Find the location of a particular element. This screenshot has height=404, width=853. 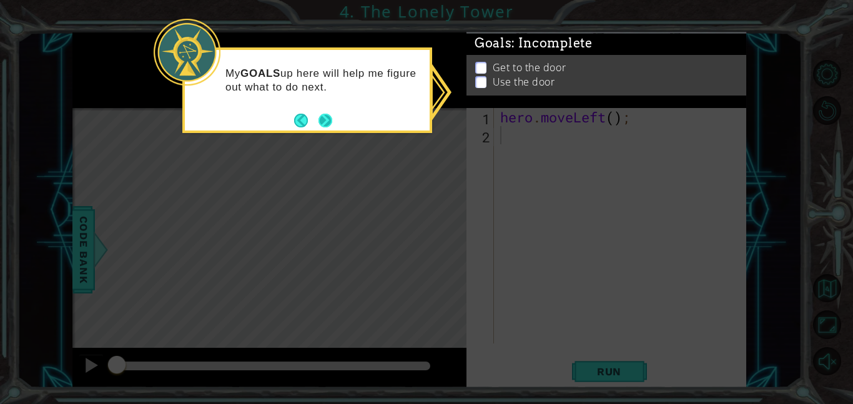

strong: GOALS is located at coordinates (261, 73).